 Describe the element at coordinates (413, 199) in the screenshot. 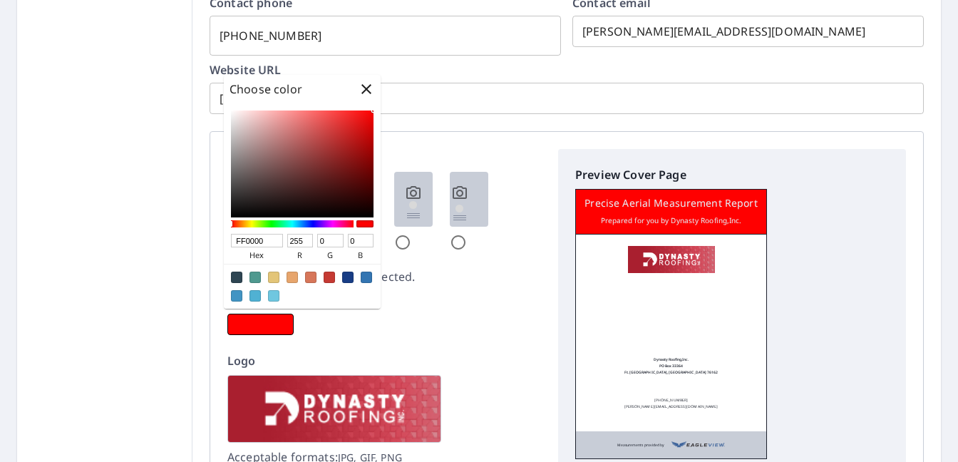

I see `img: 4` at that location.